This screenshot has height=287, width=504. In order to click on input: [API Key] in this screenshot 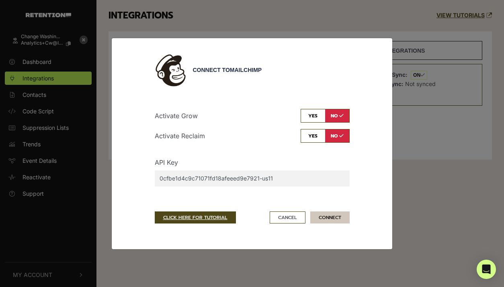, I will do `click(252, 178)`.